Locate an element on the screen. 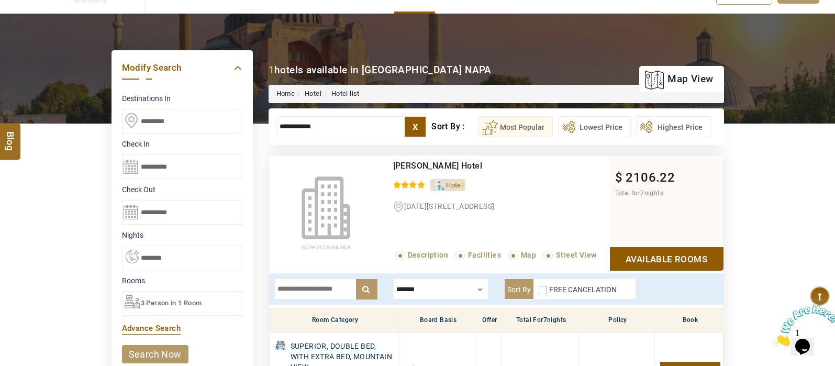 This screenshot has height=366, width=835. div: CloseChat attention grabber is located at coordinates (32, 25).